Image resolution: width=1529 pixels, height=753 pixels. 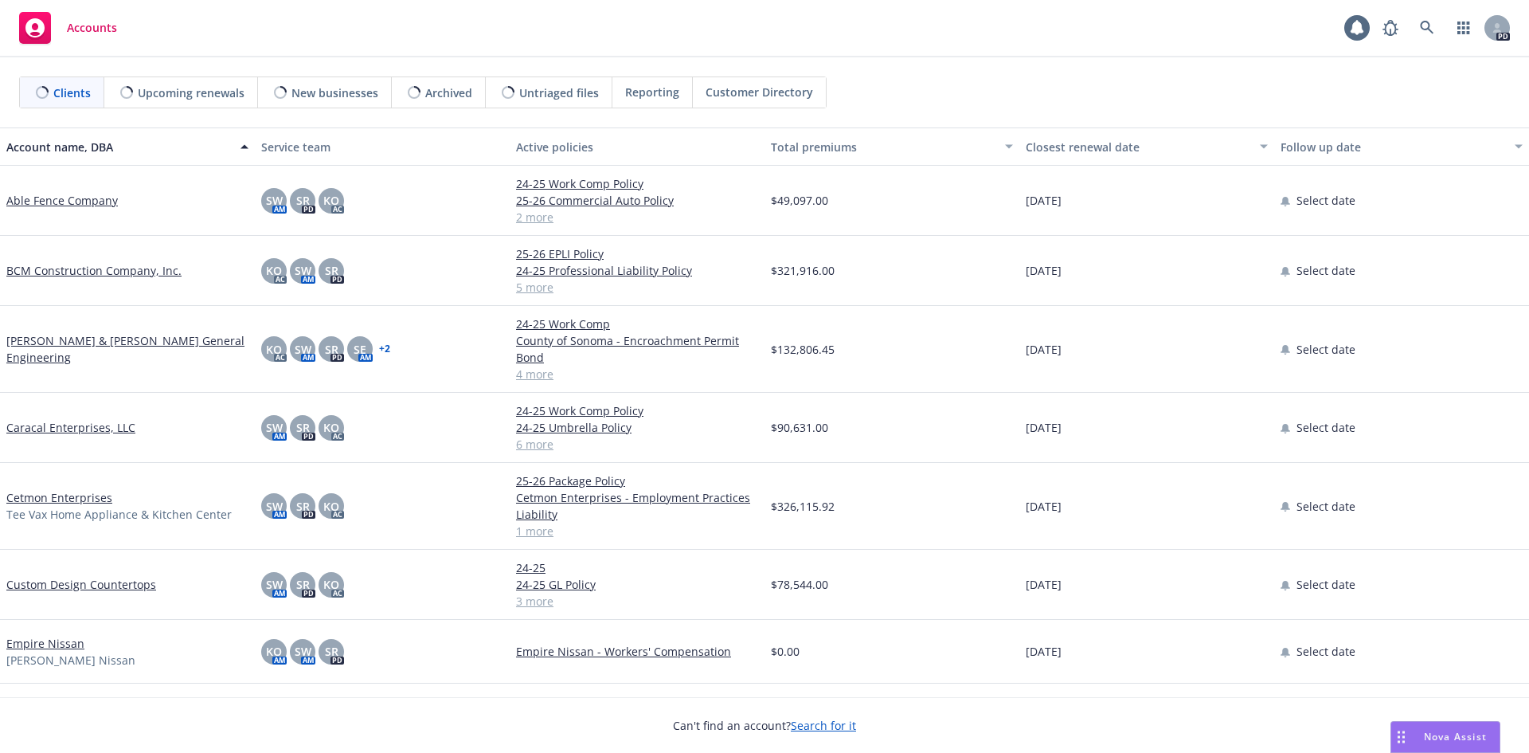 What do you see at coordinates (334, 92) in the screenshot?
I see `span: New businesses` at bounding box center [334, 92].